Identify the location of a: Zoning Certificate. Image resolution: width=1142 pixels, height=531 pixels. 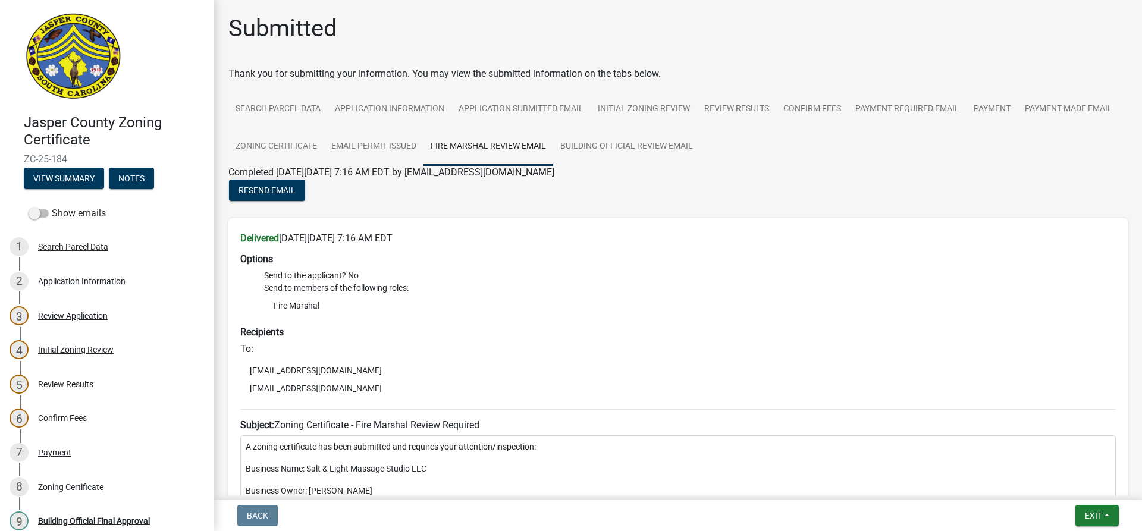
(276, 147).